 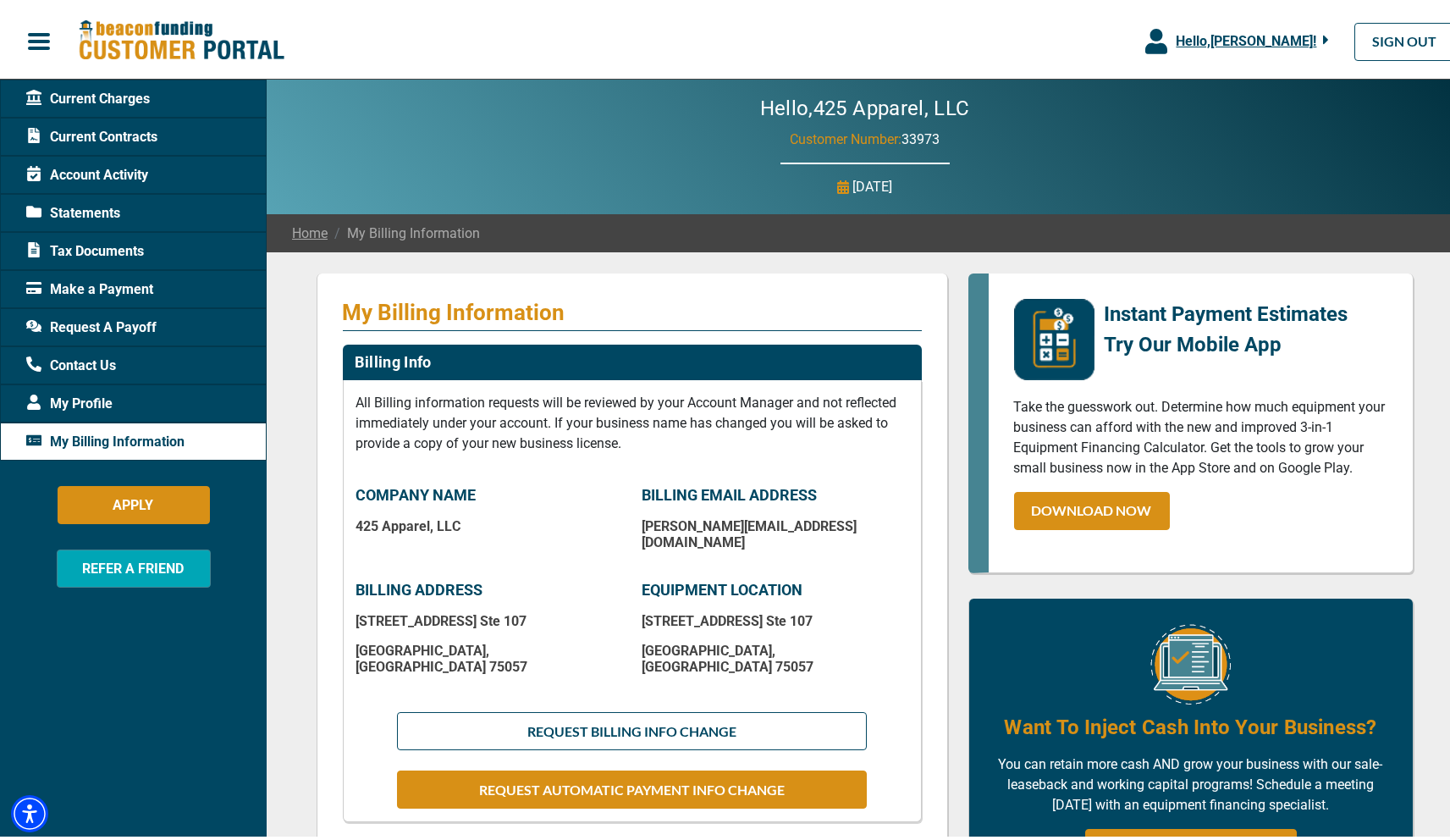 I want to click on img: Equipment Financing Online Image, so click(x=1191, y=660).